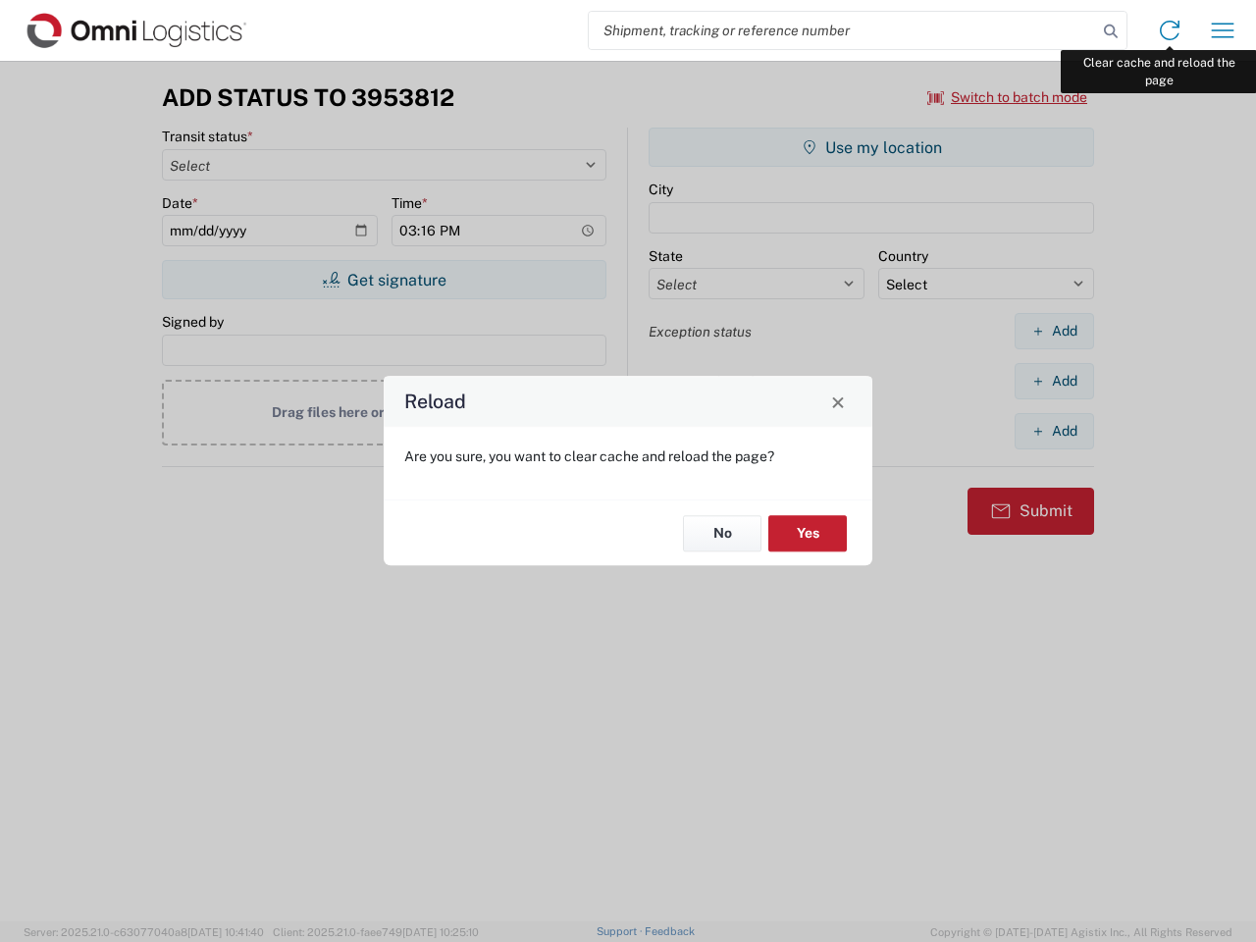  I want to click on button: Yes, so click(808, 533).